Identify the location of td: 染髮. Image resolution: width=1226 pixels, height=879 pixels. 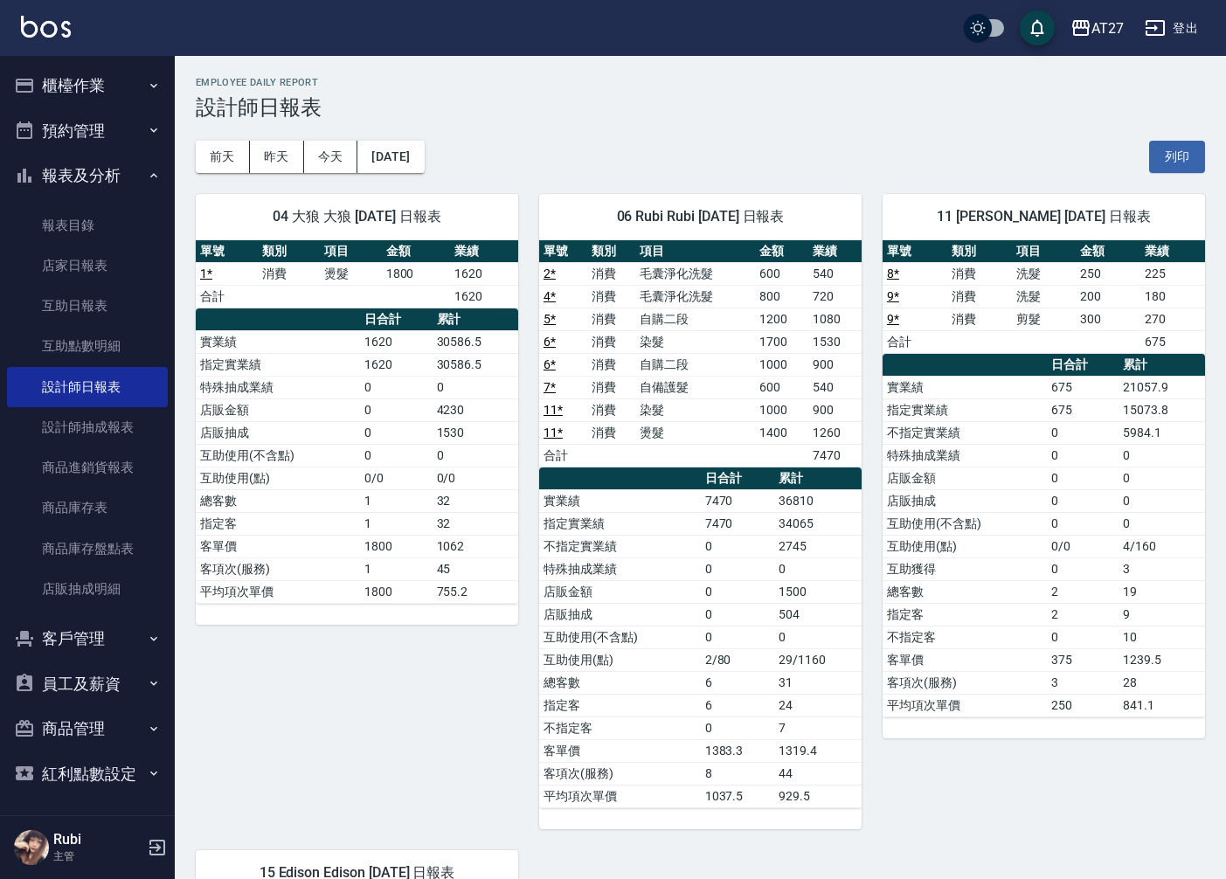
(695, 410).